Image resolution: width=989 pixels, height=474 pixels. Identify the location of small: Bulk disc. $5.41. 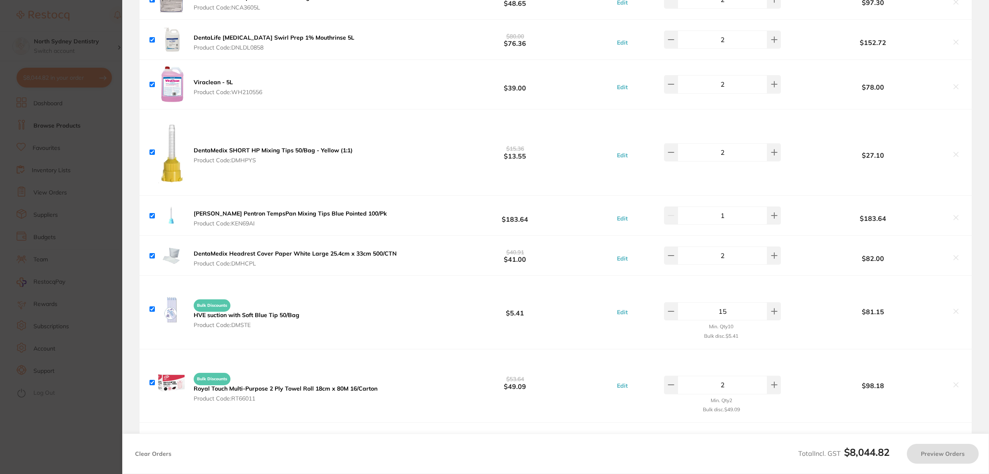
(721, 336).